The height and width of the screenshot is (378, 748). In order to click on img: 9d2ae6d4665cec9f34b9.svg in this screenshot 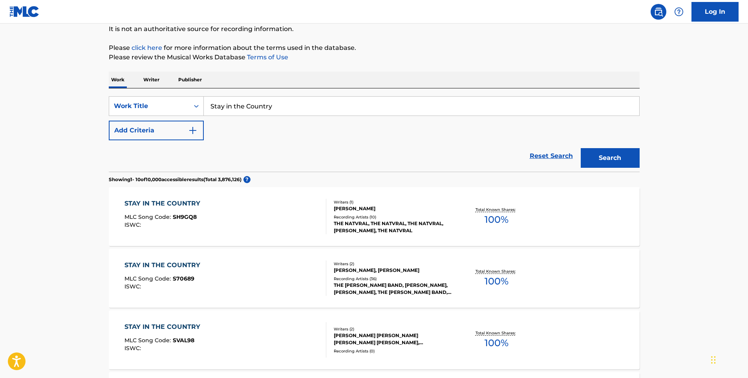, I will do `click(193, 130)`.